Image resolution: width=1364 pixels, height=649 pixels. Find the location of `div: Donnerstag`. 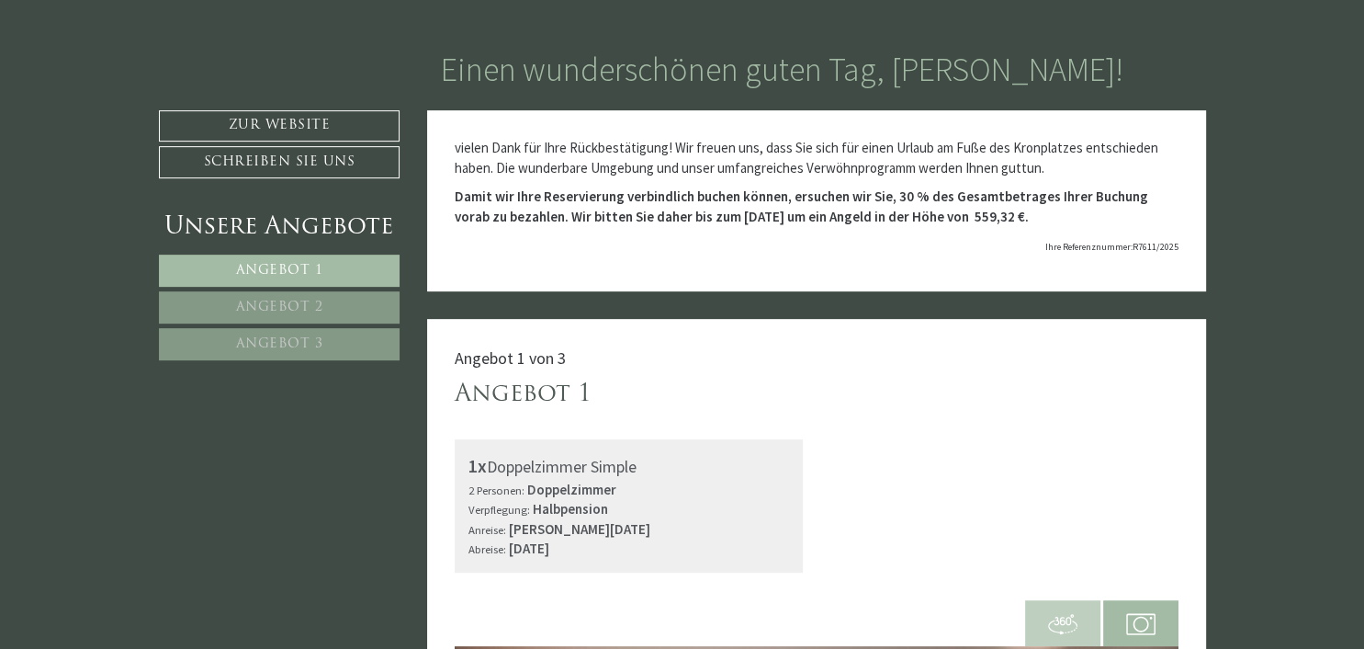

div: Donnerstag is located at coordinates (362, 28).